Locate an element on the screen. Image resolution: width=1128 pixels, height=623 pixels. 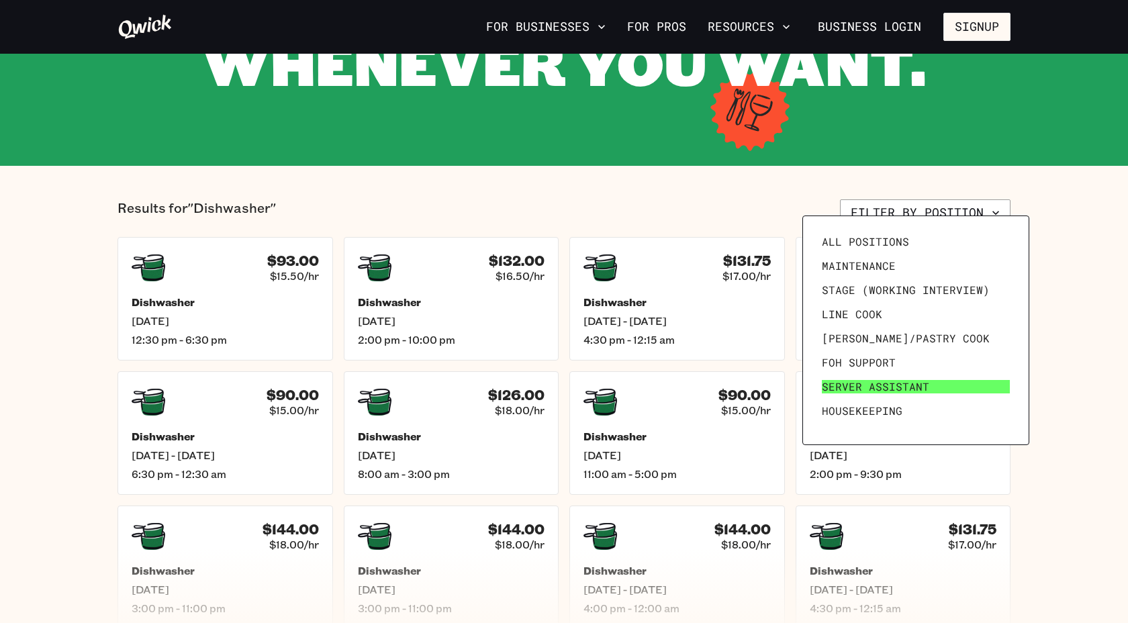
span: FOH Support is located at coordinates (859, 363).